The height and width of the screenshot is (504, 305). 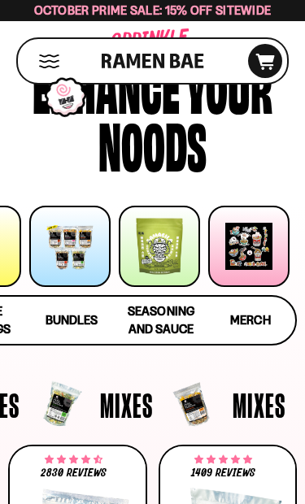 I want to click on div: your, so click(x=229, y=86).